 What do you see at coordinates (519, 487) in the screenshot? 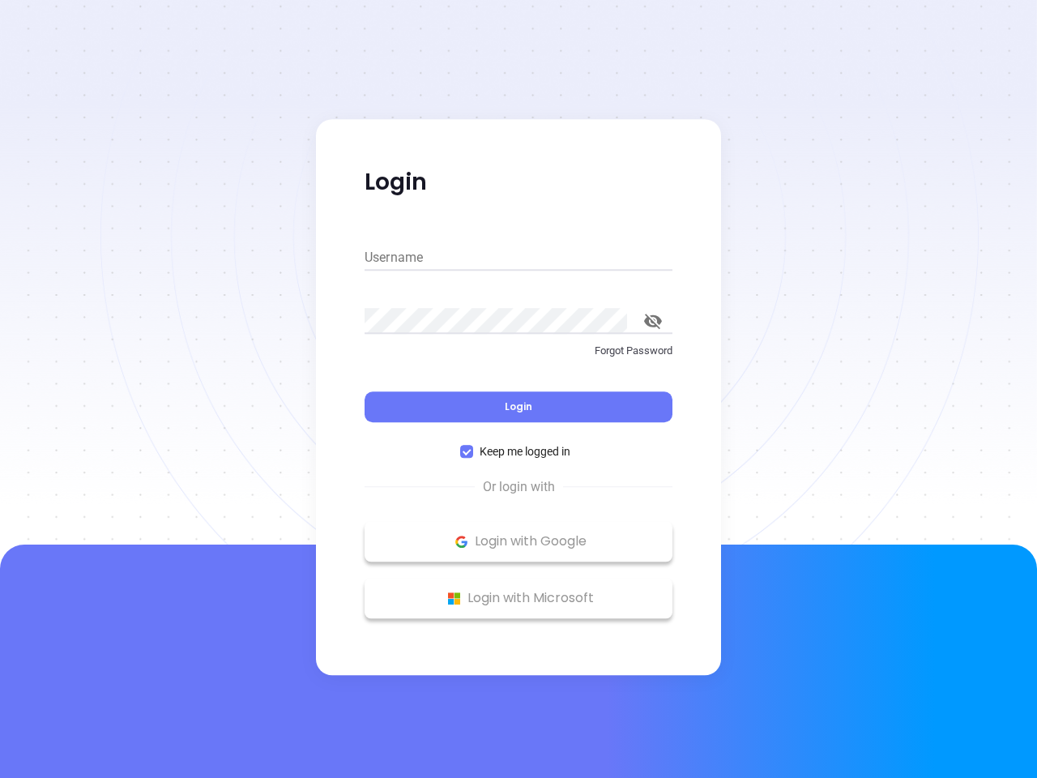
I see `span: Or login with` at bounding box center [519, 487].